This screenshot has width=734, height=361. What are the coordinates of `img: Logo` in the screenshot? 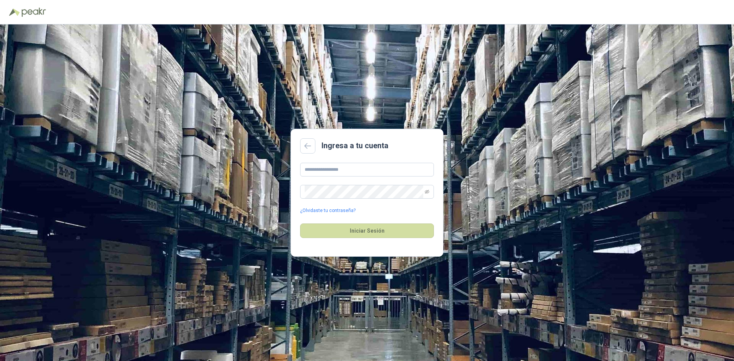 It's located at (15, 12).